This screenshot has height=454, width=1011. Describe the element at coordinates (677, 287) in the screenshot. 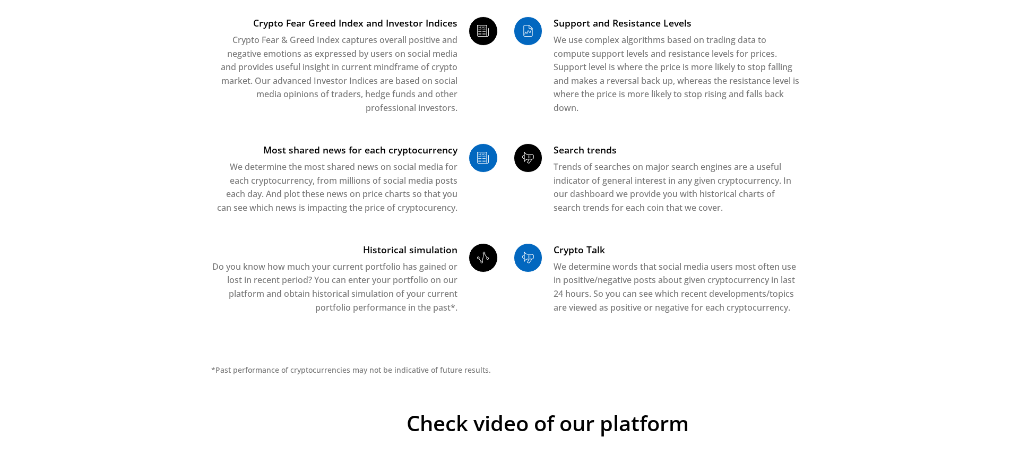

I see `p: We determine words that social media users most often use in positive/negative posts about given ...` at that location.